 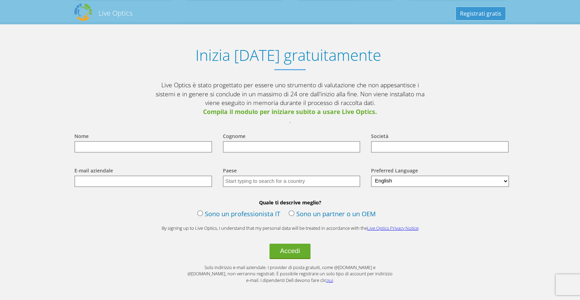 I want to click on p: Live Optics è stato progettato per essere uno strumento di valutazione che non appesantisce i sis..., so click(x=290, y=103).